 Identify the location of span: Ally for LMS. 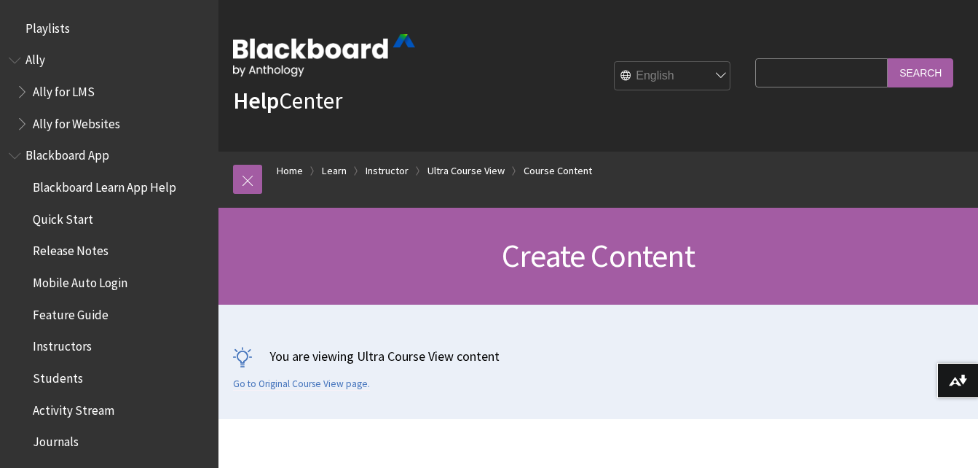
(63, 89).